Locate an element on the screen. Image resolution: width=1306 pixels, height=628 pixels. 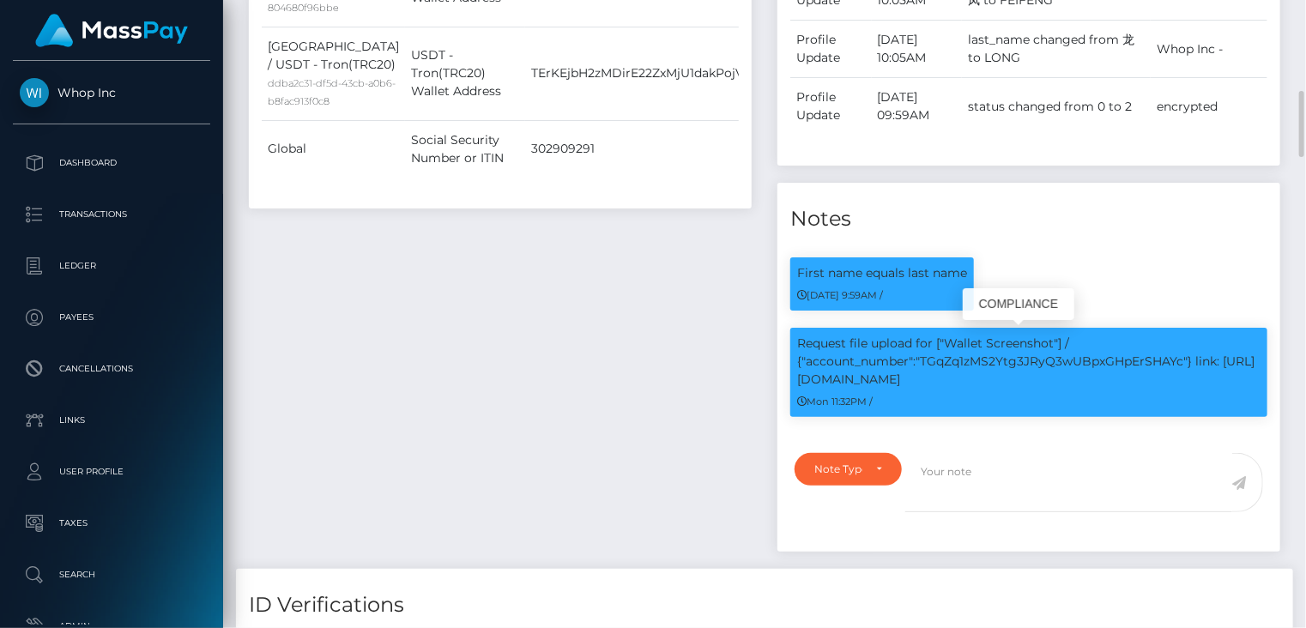
td: encrypted is located at coordinates (1209, 106).